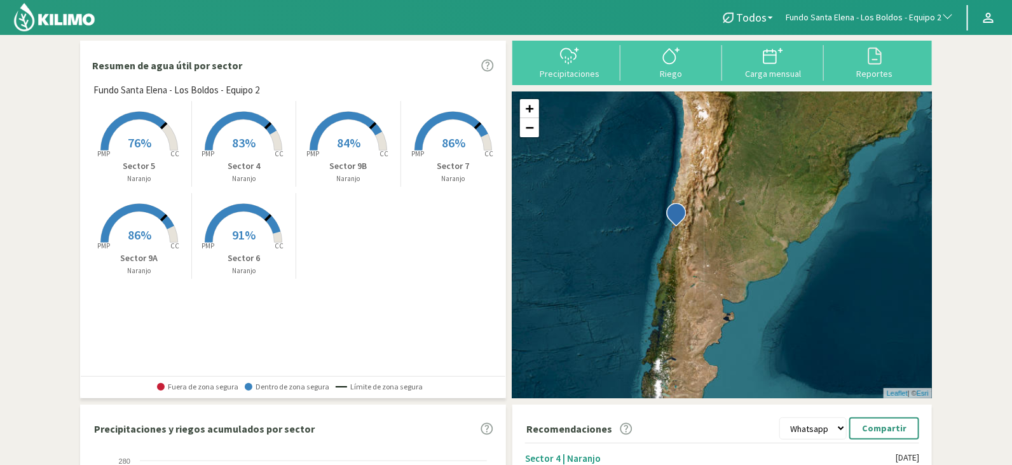 The image size is (1012, 465). I want to click on button: Reportes, so click(875, 62).